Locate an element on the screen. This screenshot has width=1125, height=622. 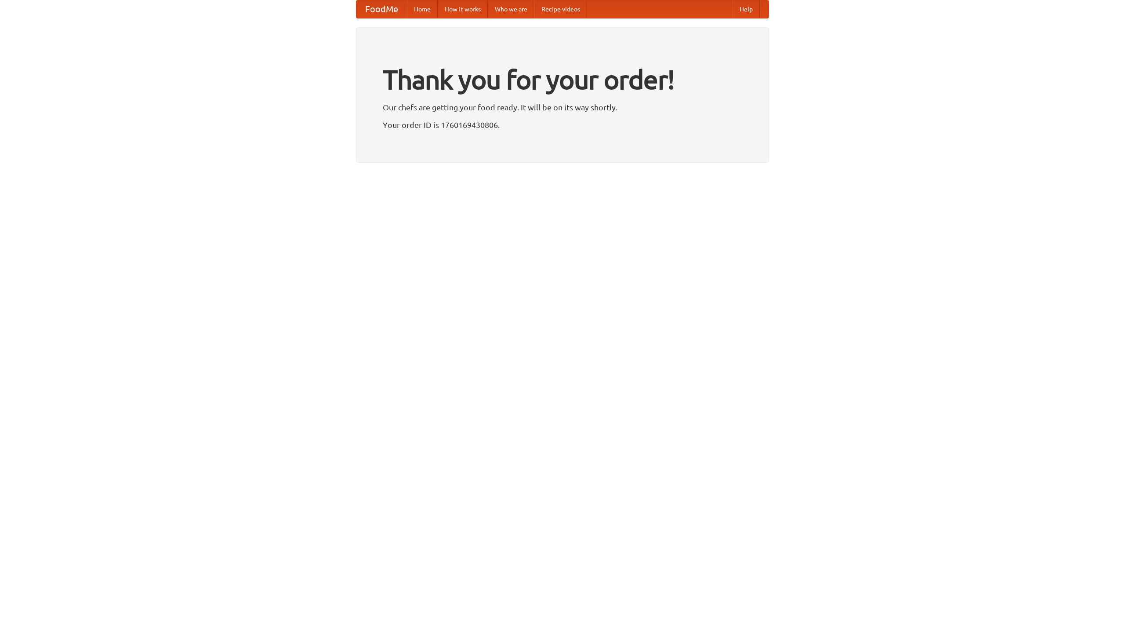
a: FoodMe is located at coordinates (381, 9).